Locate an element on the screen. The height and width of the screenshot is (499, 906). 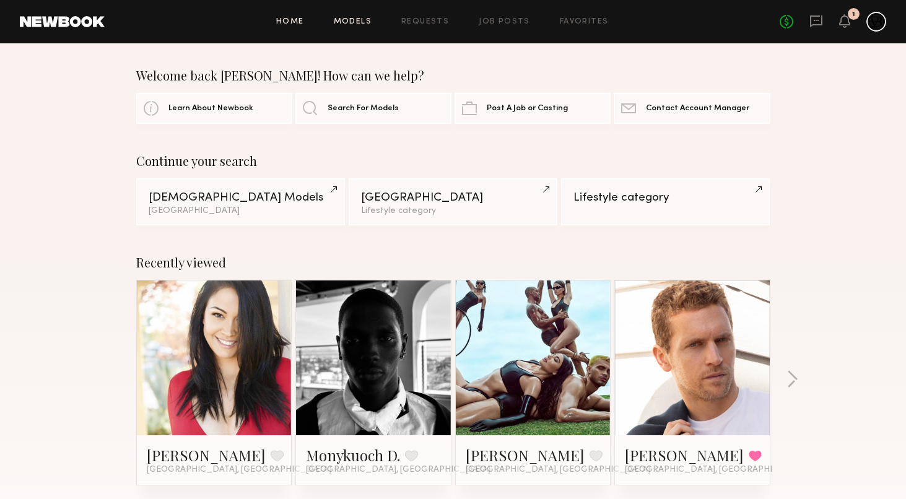
a: Job Posts is located at coordinates (504, 22).